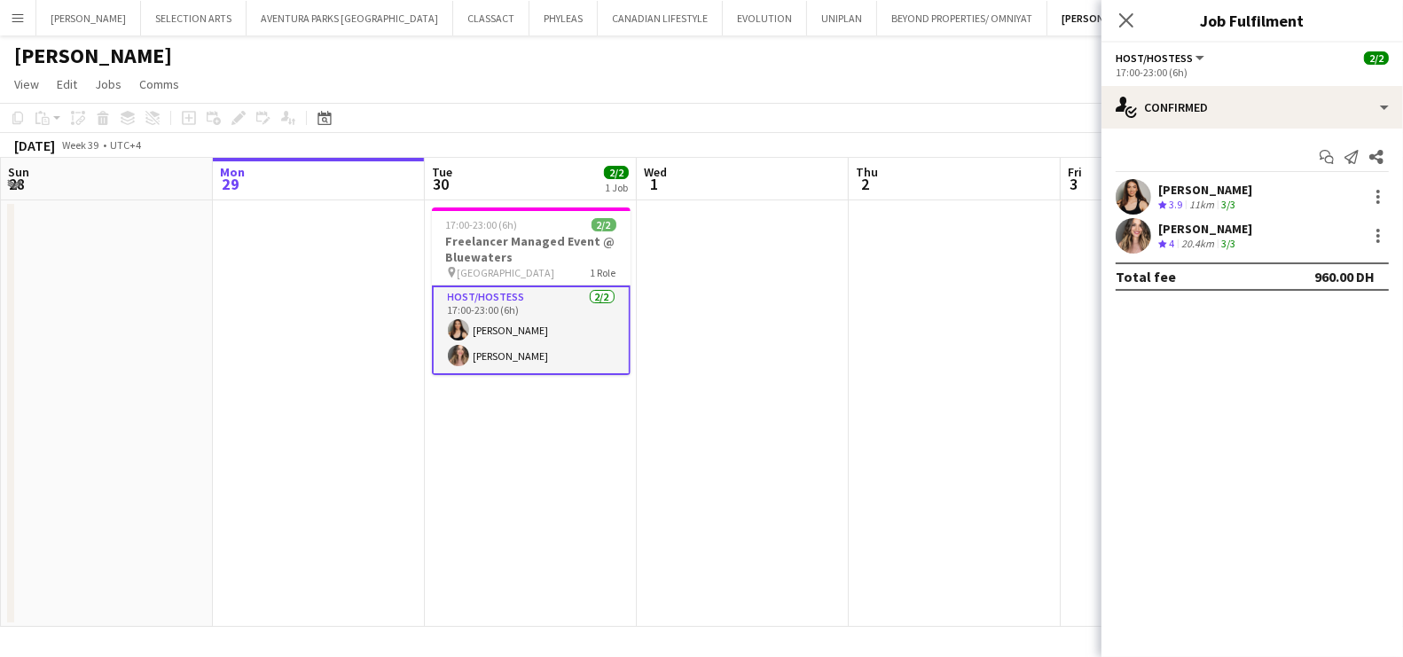 The height and width of the screenshot is (657, 1403). I want to click on div: UTC+4, so click(125, 145).